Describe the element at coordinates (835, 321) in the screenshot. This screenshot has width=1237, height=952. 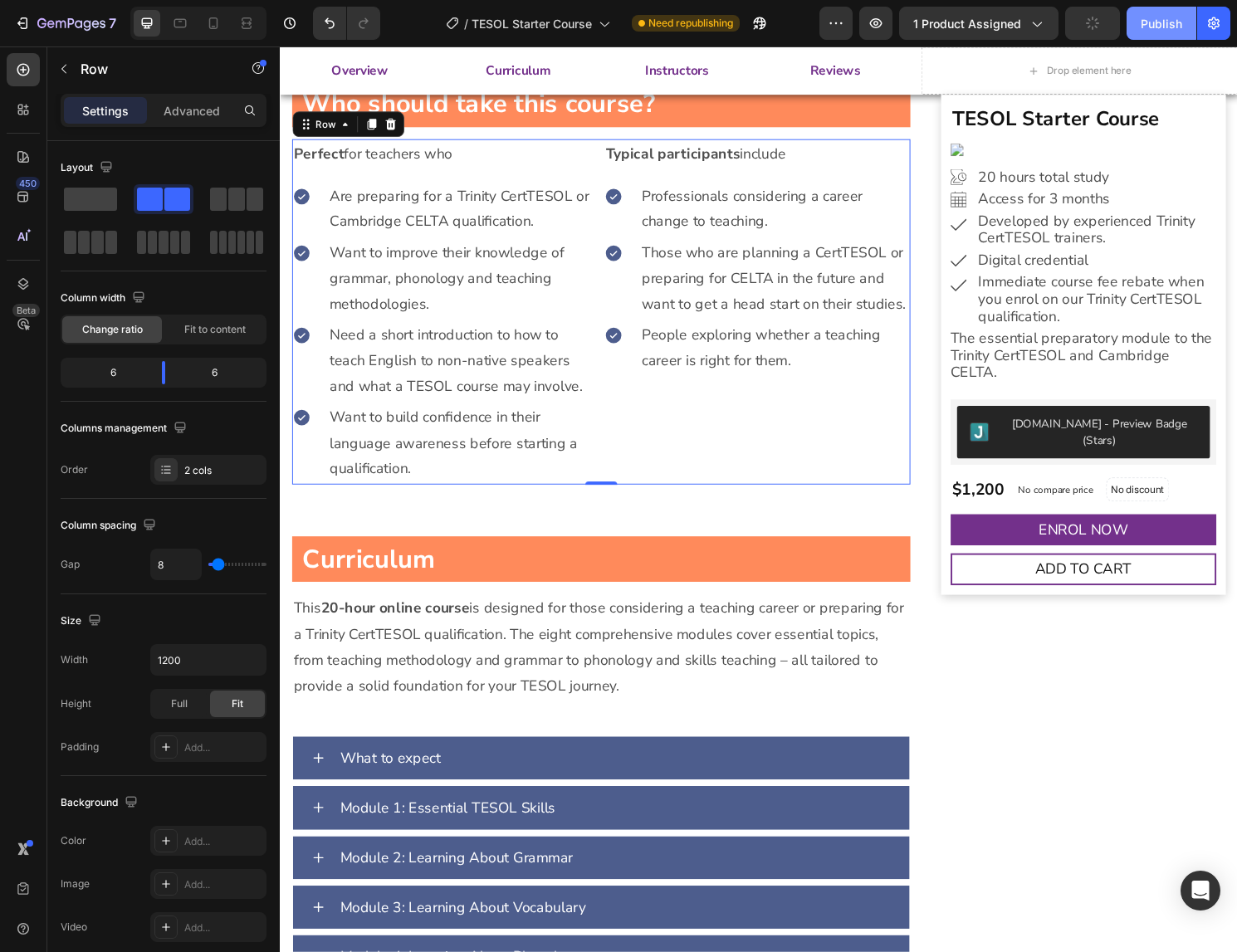
I see `span: The essential preparatory module to the Trinity CertTESOL and Cambridge CELTA.` at that location.